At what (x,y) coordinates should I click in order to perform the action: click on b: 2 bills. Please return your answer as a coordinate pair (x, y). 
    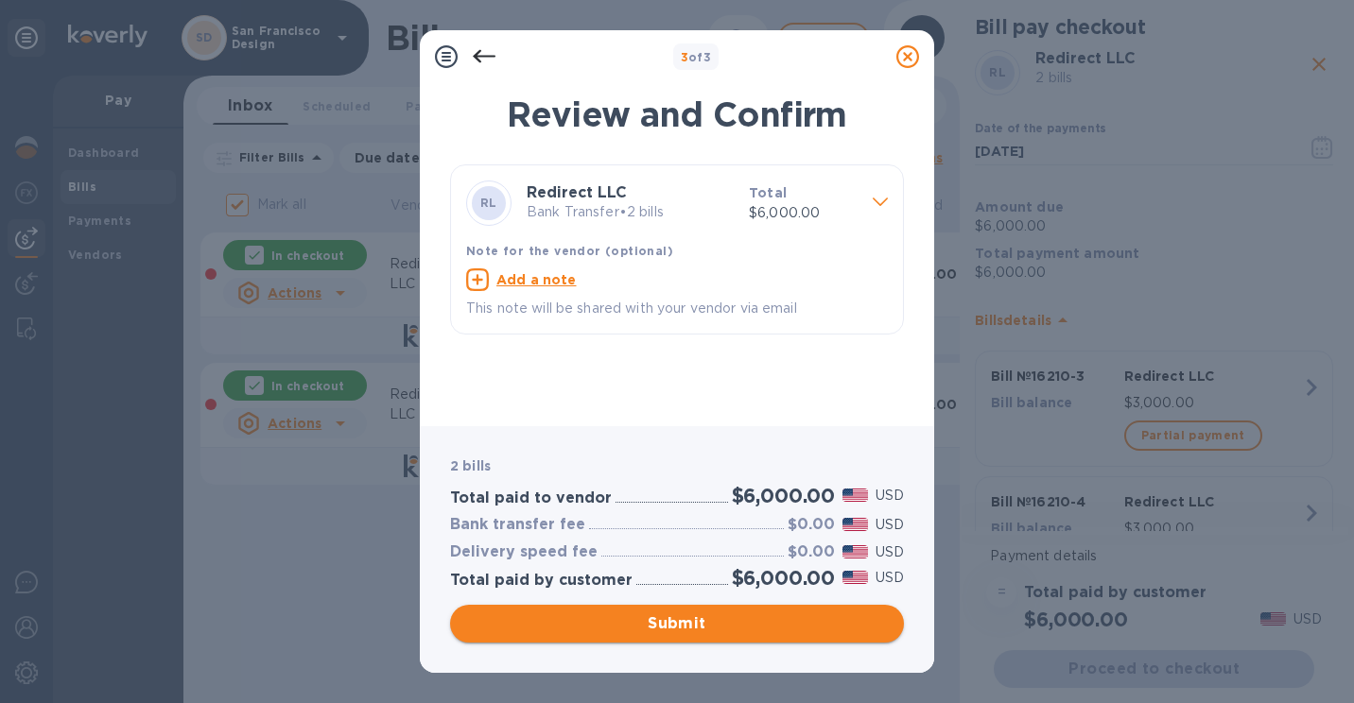
    Looking at the image, I should click on (470, 466).